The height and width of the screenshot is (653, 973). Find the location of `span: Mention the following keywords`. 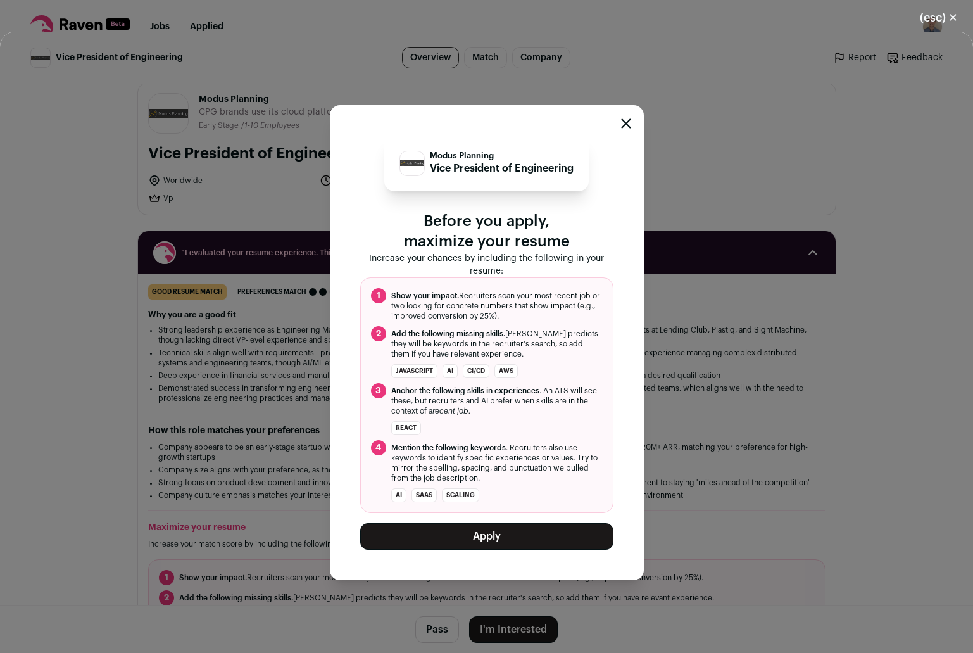

span: Mention the following keywords is located at coordinates (448, 448).